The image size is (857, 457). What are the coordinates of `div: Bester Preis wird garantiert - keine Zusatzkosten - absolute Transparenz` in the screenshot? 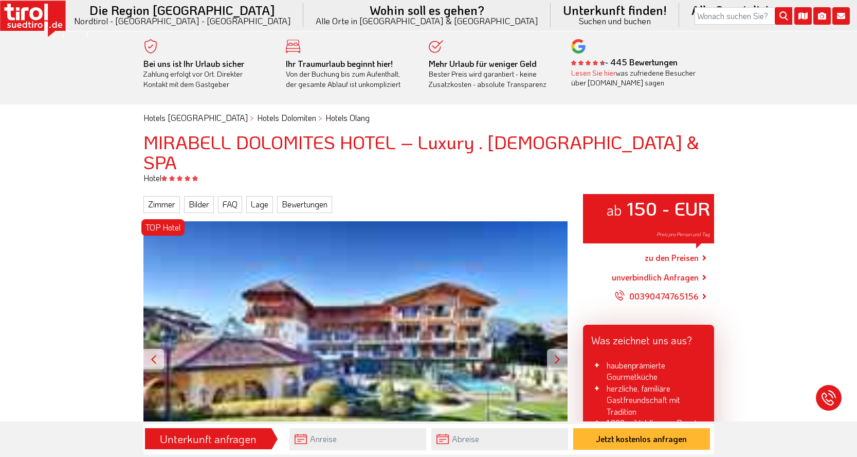 It's located at (493, 74).